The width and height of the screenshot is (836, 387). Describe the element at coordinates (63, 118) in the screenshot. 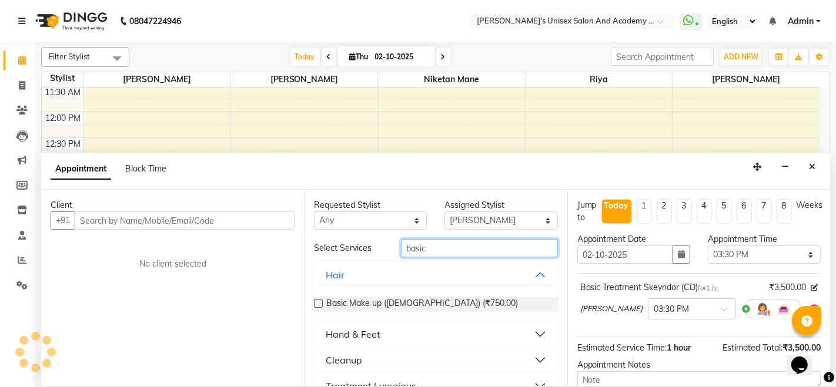

I see `div: 12:00 PM` at that location.